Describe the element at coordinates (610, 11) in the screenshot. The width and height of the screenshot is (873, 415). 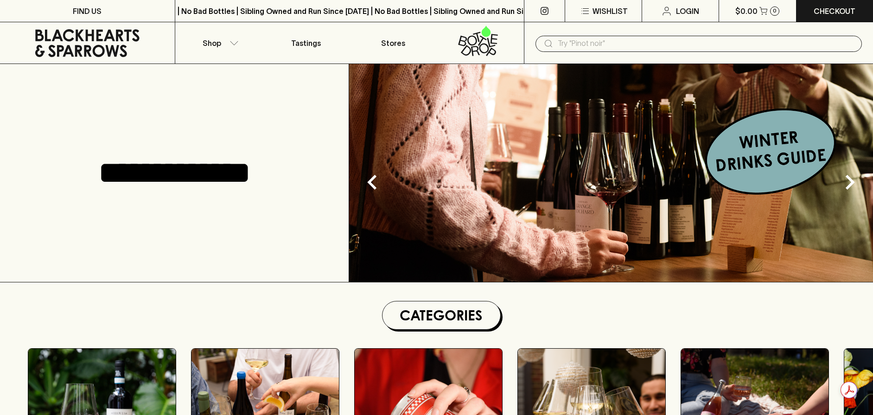
I see `p: Wishlist` at that location.